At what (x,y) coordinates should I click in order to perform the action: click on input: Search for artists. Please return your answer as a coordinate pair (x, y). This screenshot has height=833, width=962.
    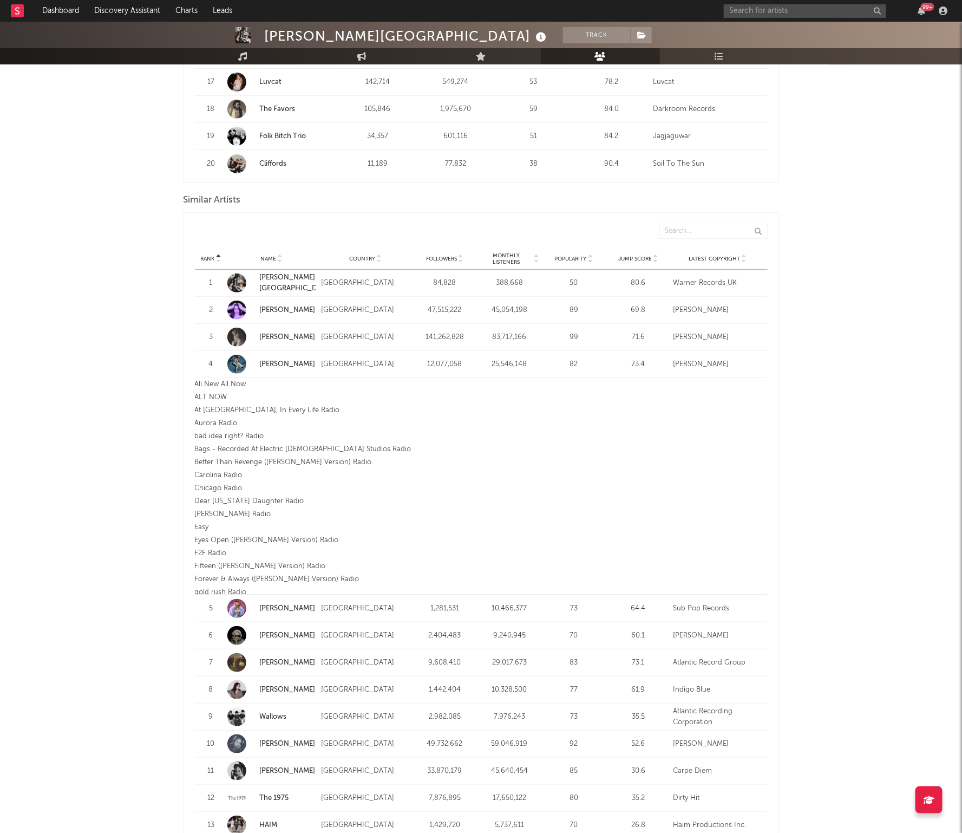
    Looking at the image, I should click on (805, 11).